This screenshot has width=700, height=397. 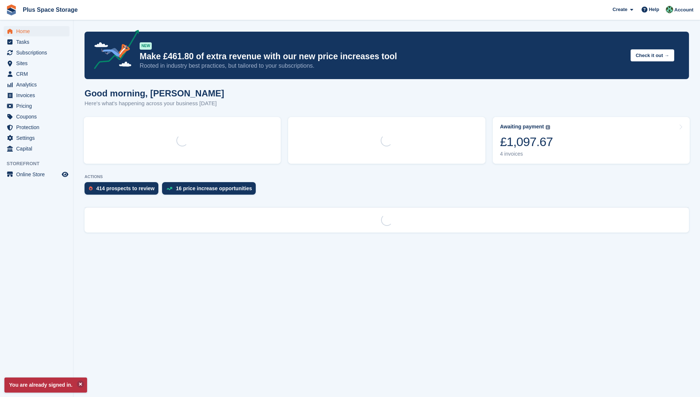 What do you see at coordinates (38, 149) in the screenshot?
I see `span: Capital` at bounding box center [38, 149].